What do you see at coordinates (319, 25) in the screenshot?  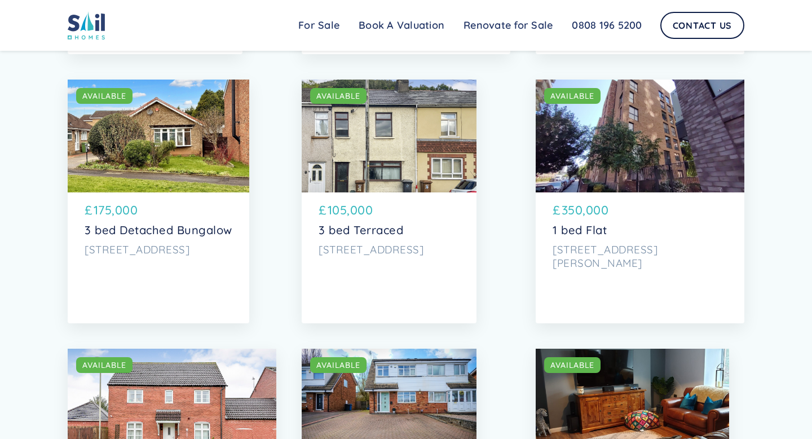 I see `a: For Sale` at bounding box center [319, 25].